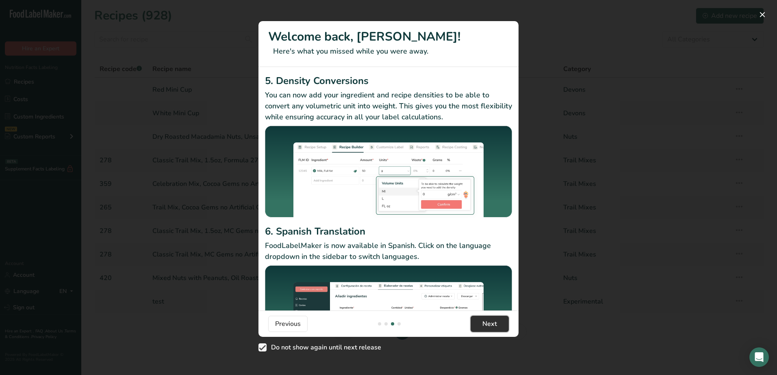 This screenshot has height=375, width=777. I want to click on h2: 6. Spanish Translation, so click(388, 232).